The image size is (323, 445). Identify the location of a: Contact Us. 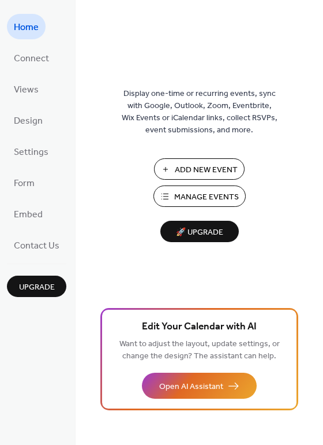
(36, 245).